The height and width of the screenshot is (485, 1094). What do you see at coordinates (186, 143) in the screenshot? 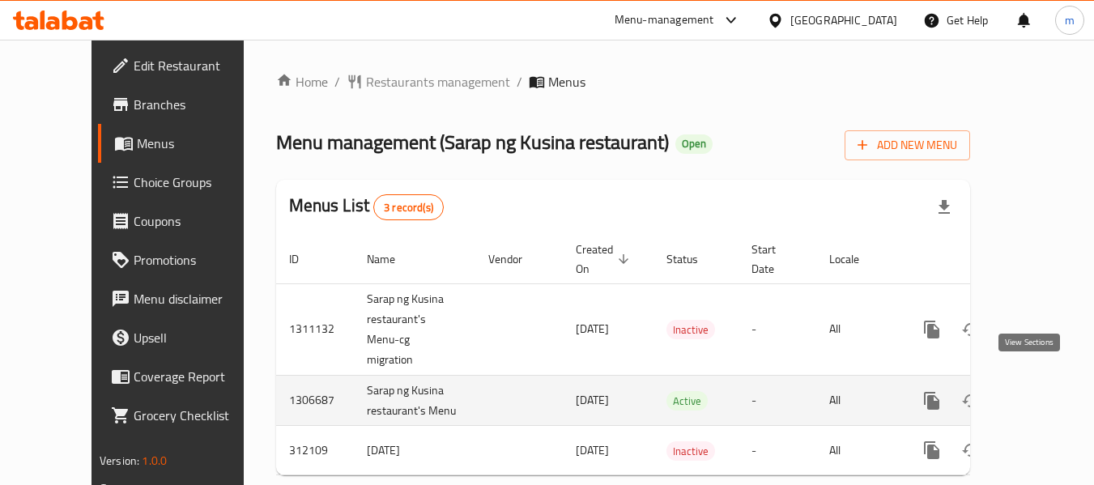
I see `a: Menus` at bounding box center [186, 143].